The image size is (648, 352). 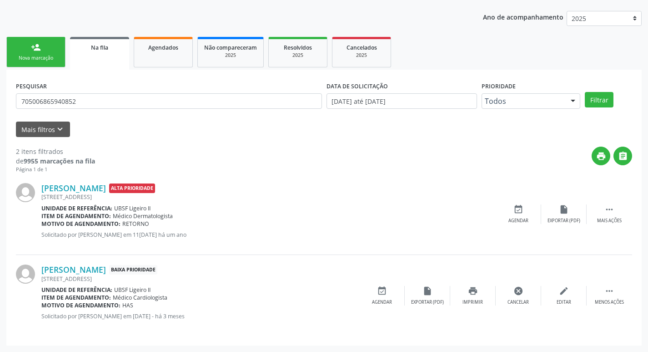 I want to click on label: PESQUISAR, so click(x=31, y=86).